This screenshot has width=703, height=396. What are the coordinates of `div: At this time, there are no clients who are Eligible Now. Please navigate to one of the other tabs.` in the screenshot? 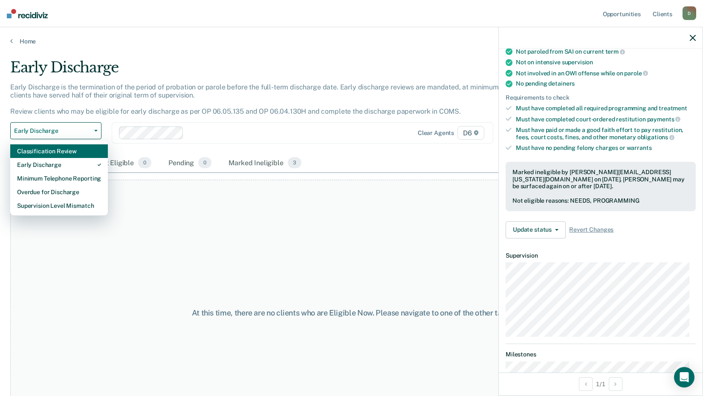 It's located at (352, 313).